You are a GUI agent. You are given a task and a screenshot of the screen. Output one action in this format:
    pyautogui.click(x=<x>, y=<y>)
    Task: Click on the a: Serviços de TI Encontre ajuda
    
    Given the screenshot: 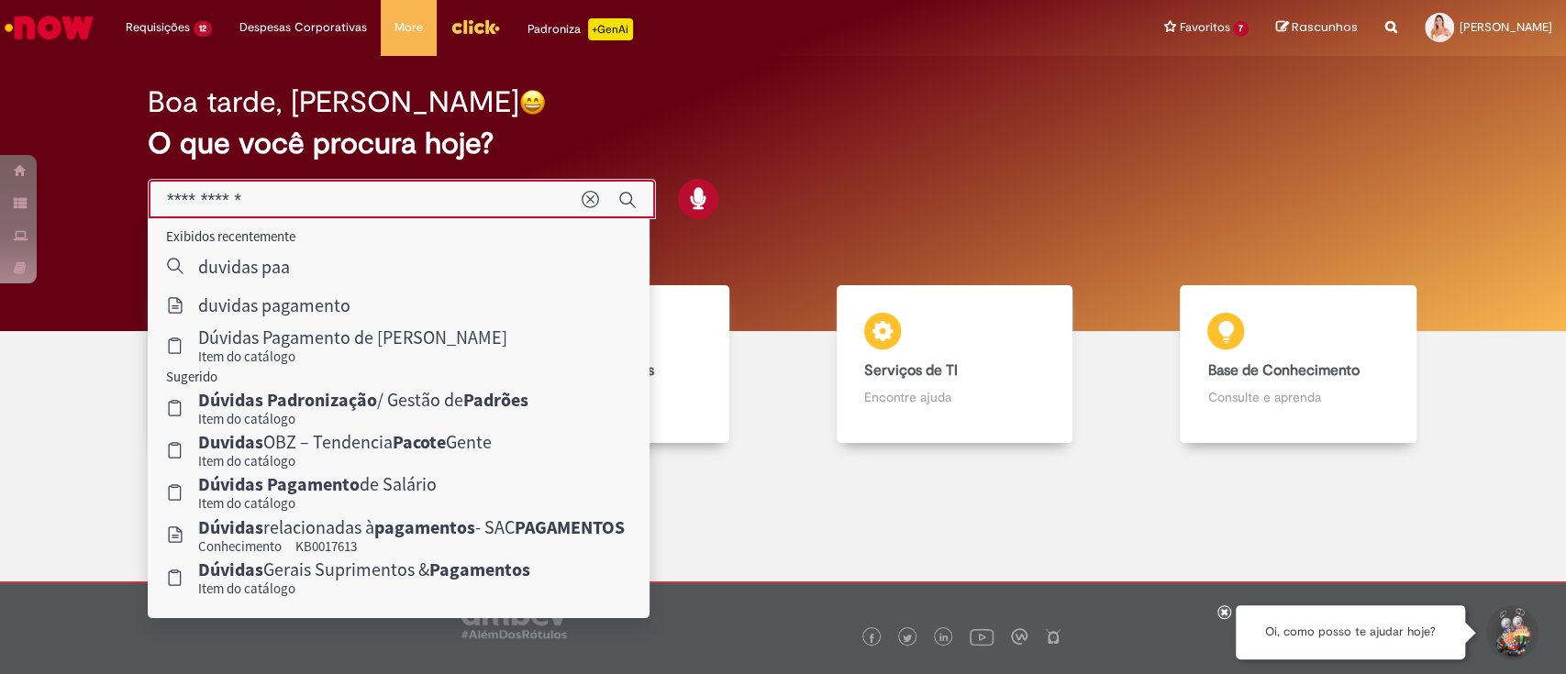 What is the action you would take?
    pyautogui.click(x=955, y=364)
    